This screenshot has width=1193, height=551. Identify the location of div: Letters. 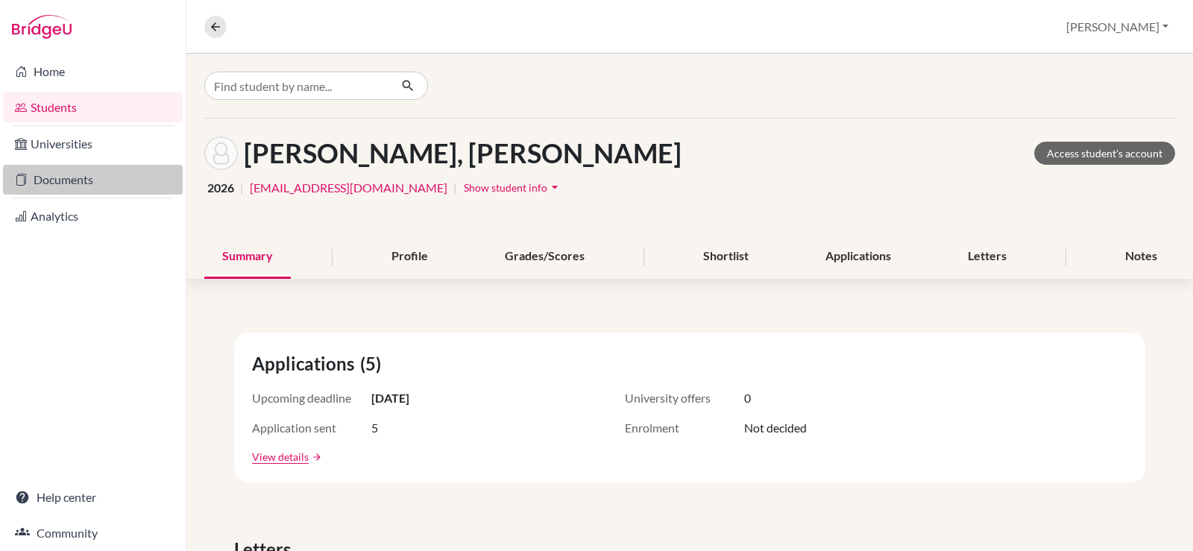
(987, 256).